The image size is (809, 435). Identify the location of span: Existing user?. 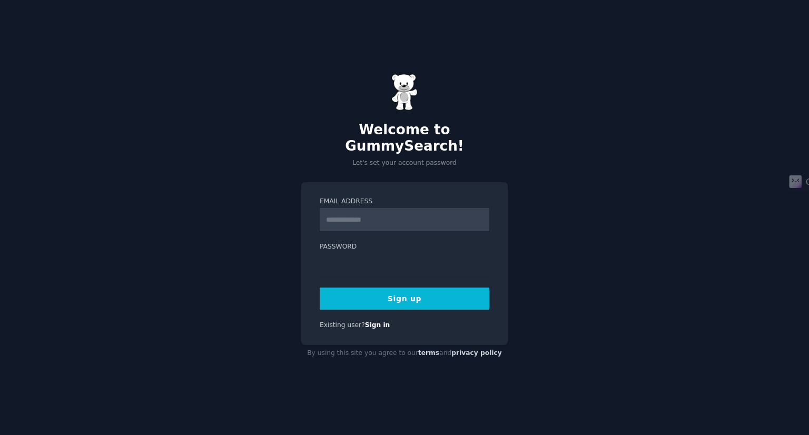
(342, 325).